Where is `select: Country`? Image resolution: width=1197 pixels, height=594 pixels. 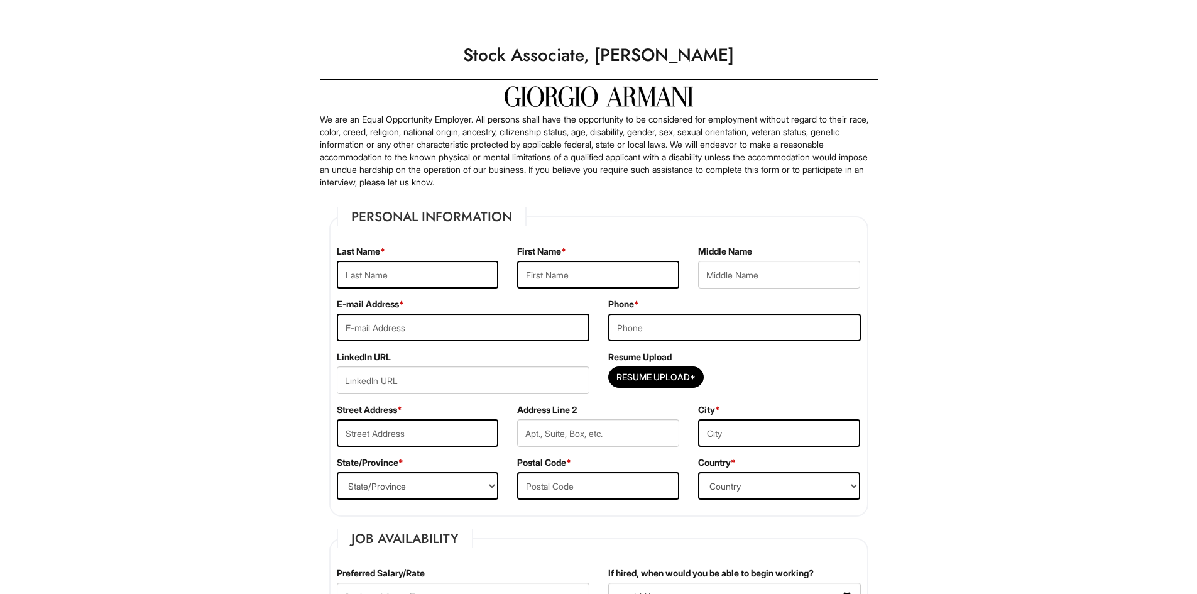 select: Country is located at coordinates (779, 486).